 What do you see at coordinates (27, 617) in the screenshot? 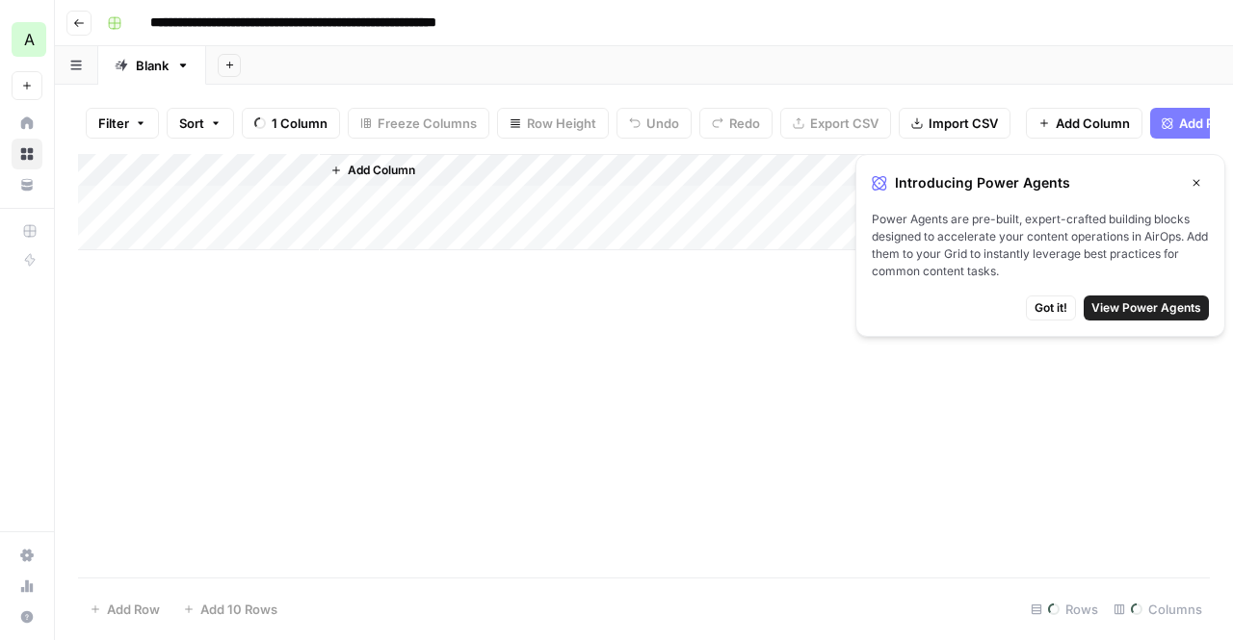
I see `button: Help + Support` at bounding box center [27, 617].